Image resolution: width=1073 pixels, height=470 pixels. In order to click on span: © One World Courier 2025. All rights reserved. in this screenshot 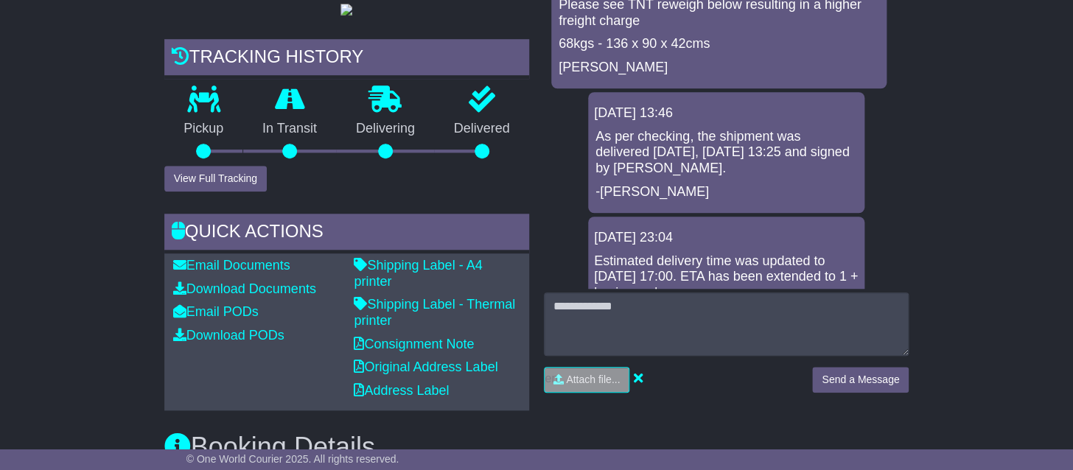, I will do `click(293, 459)`.